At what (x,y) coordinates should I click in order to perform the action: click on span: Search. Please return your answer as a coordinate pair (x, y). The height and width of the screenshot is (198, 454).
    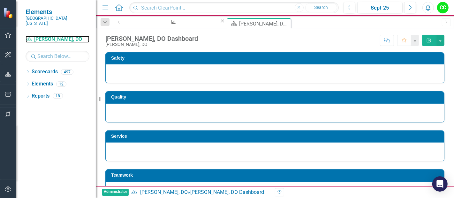
    Looking at the image, I should click on (321, 7).